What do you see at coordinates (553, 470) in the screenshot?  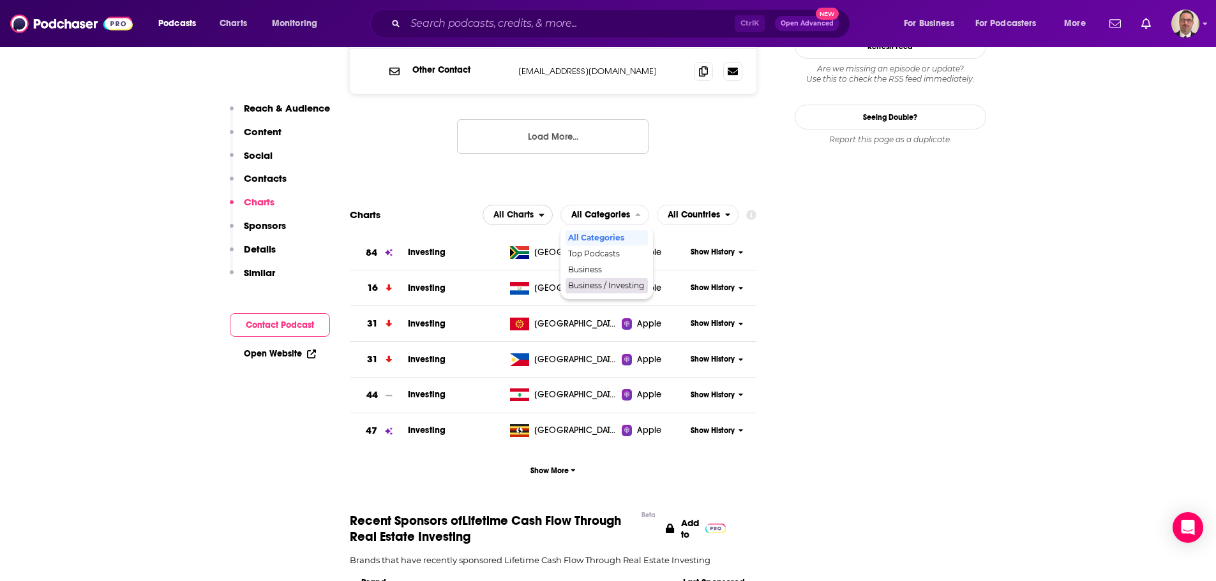 I see `button: Show More` at bounding box center [553, 470].